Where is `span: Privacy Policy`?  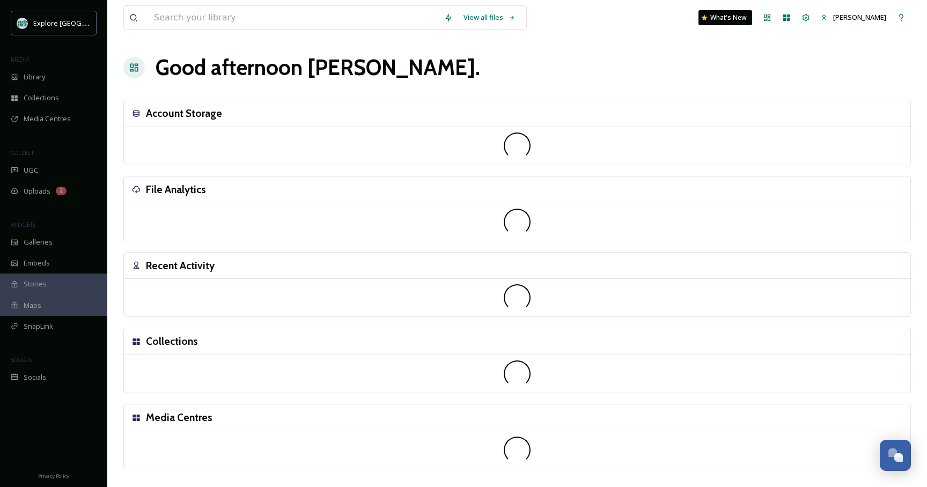
span: Privacy Policy is located at coordinates (54, 476).